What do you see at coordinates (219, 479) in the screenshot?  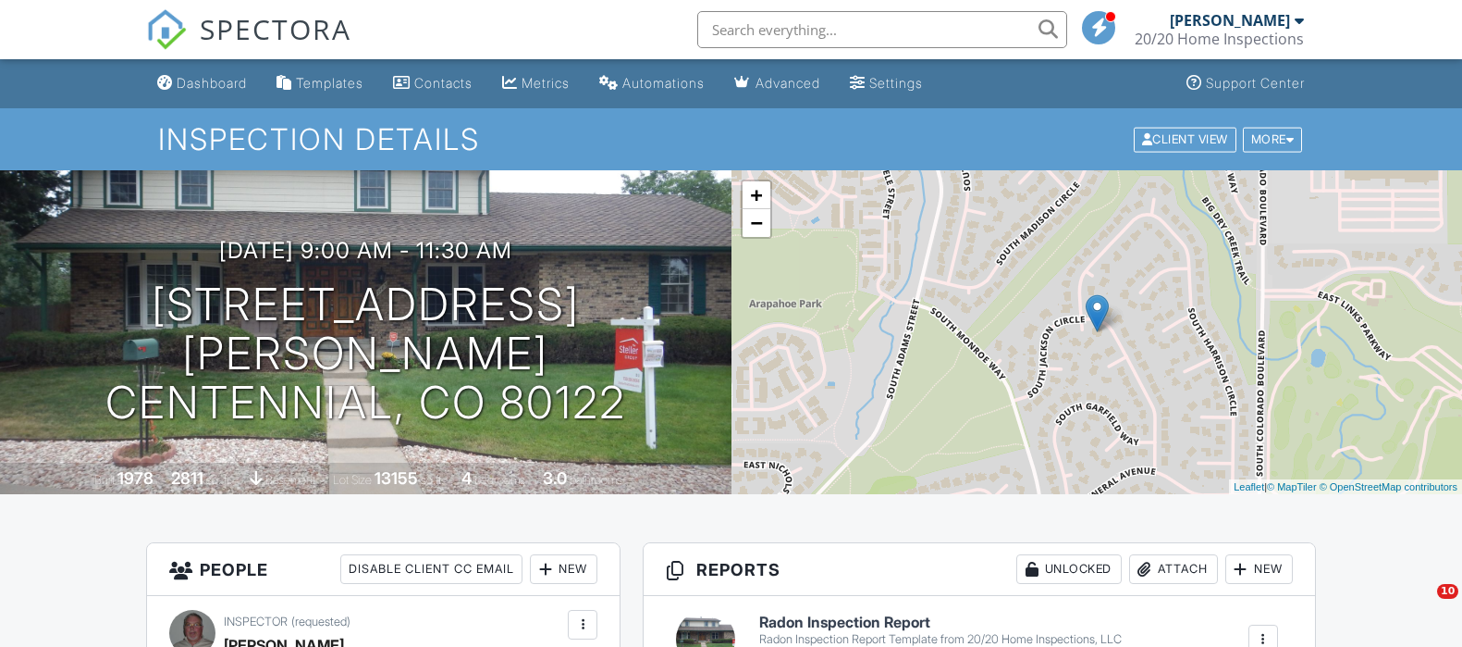 I see `span: sq. ft.` at bounding box center [219, 479].